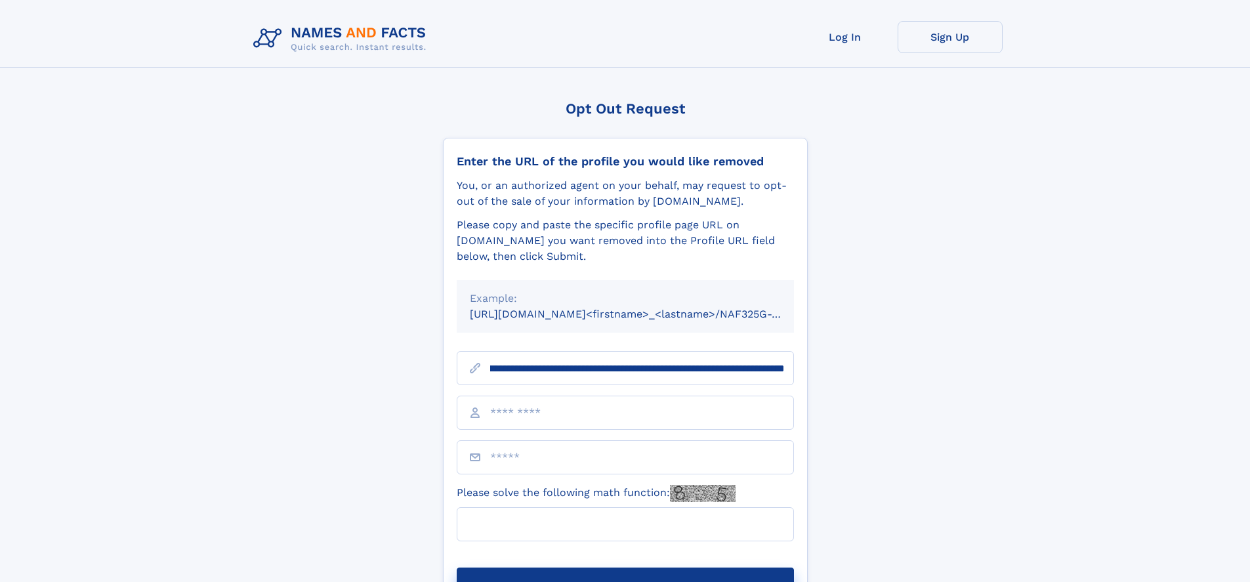 The width and height of the screenshot is (1250, 582). Describe the element at coordinates (625, 299) in the screenshot. I see `div: Example:` at that location.